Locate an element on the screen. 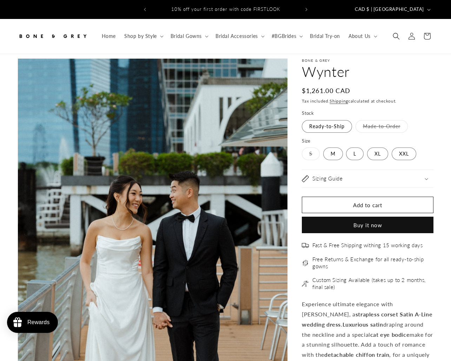 Image resolution: width=451 pixels, height=361 pixels. summary: Search is located at coordinates (397, 36).